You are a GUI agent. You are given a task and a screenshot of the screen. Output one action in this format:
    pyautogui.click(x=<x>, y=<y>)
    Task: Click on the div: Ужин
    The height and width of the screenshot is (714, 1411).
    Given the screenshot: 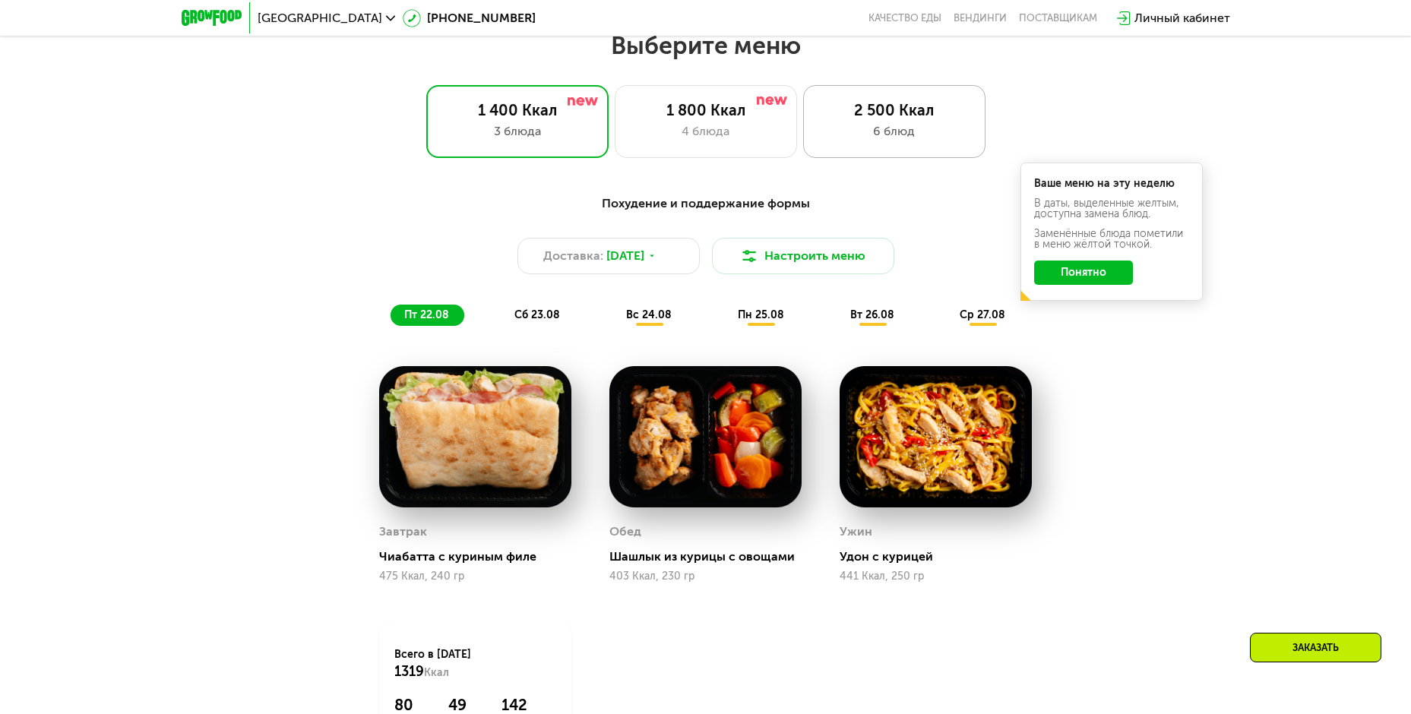 What is the action you would take?
    pyautogui.click(x=856, y=532)
    